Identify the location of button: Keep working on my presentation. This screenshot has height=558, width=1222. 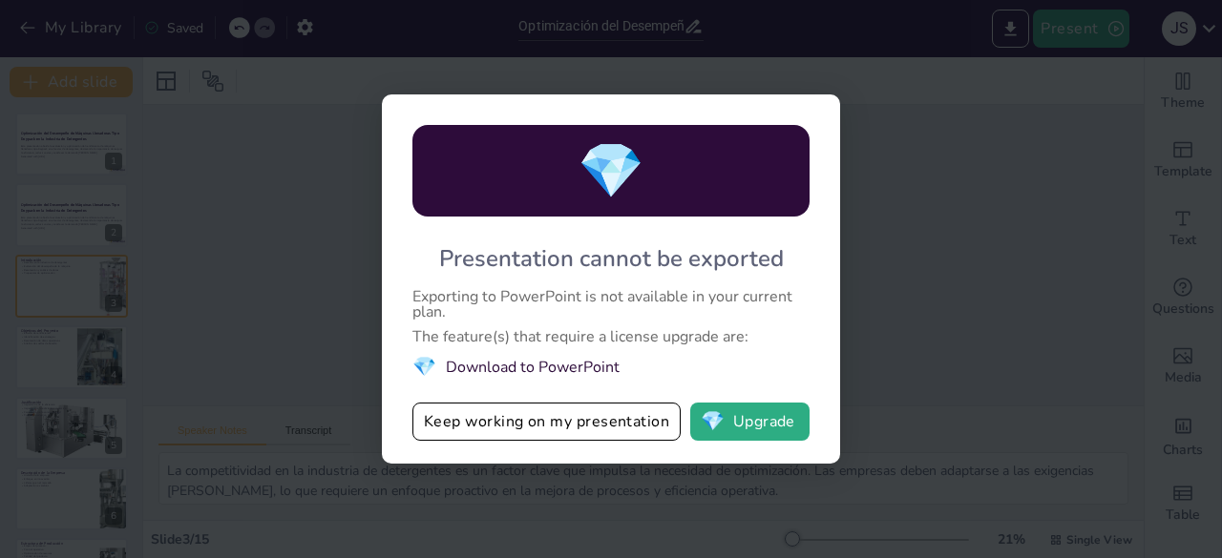
(546, 422).